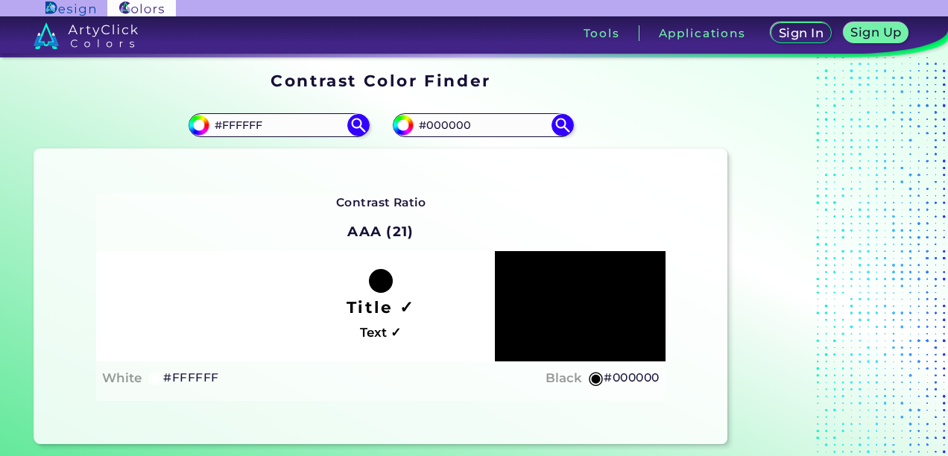  I want to click on a: Sign Up, so click(876, 33).